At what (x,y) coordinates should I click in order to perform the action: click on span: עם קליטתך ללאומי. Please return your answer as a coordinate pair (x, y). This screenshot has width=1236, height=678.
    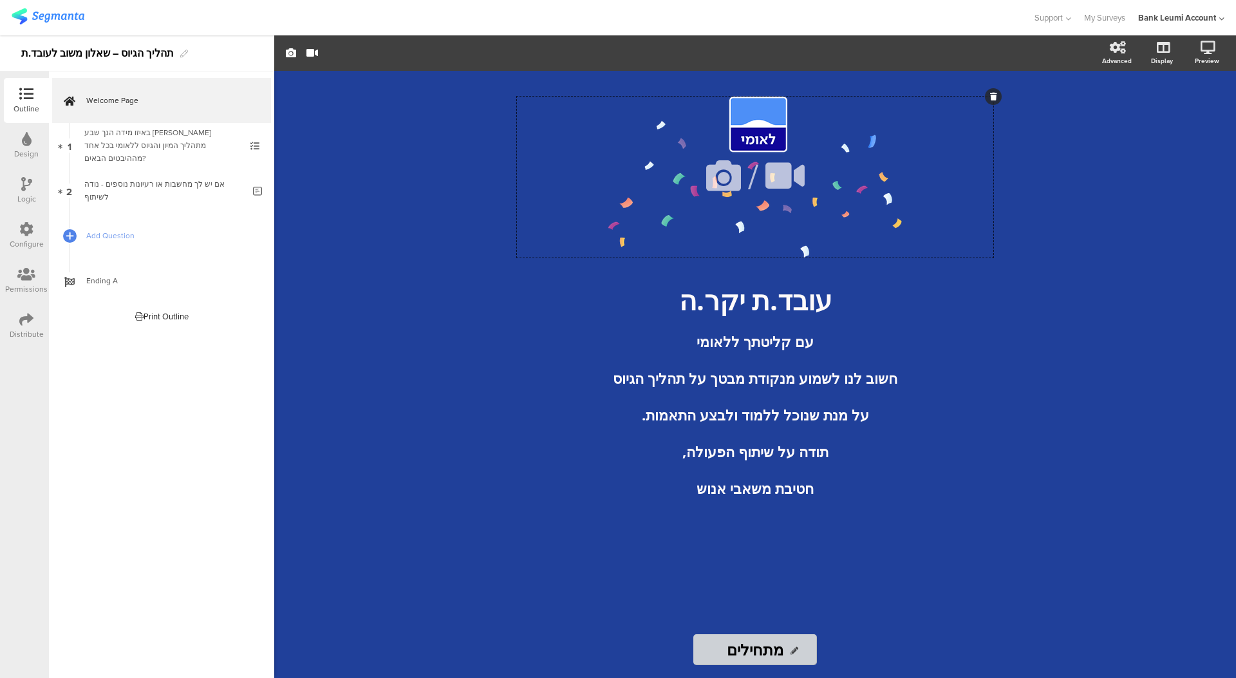
    Looking at the image, I should click on (755, 341).